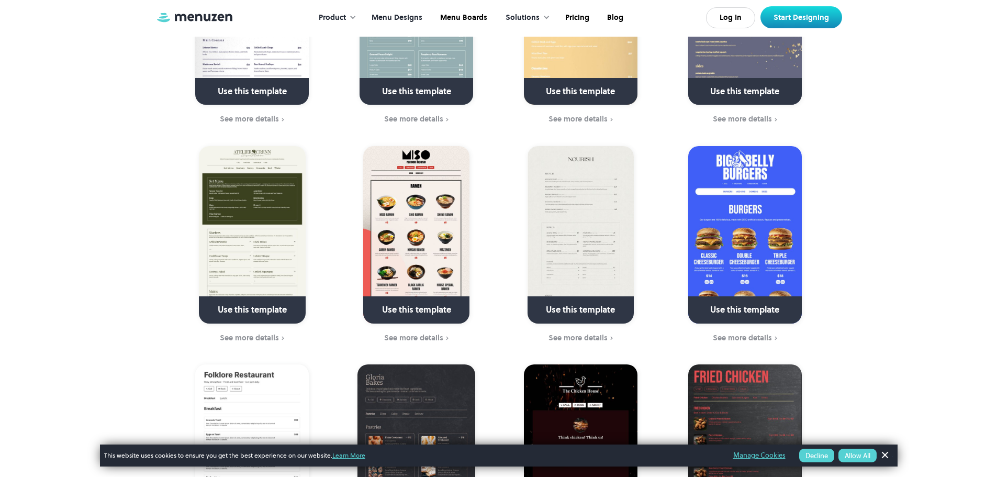 The height and width of the screenshot is (477, 997). Describe the element at coordinates (760, 455) in the screenshot. I see `a: Manage Cookies` at that location.